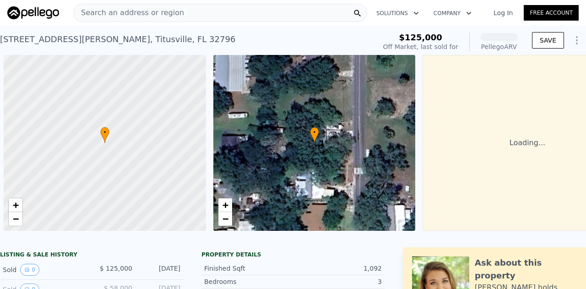  Describe the element at coordinates (43, 270) in the screenshot. I see `div: Sold` at that location.